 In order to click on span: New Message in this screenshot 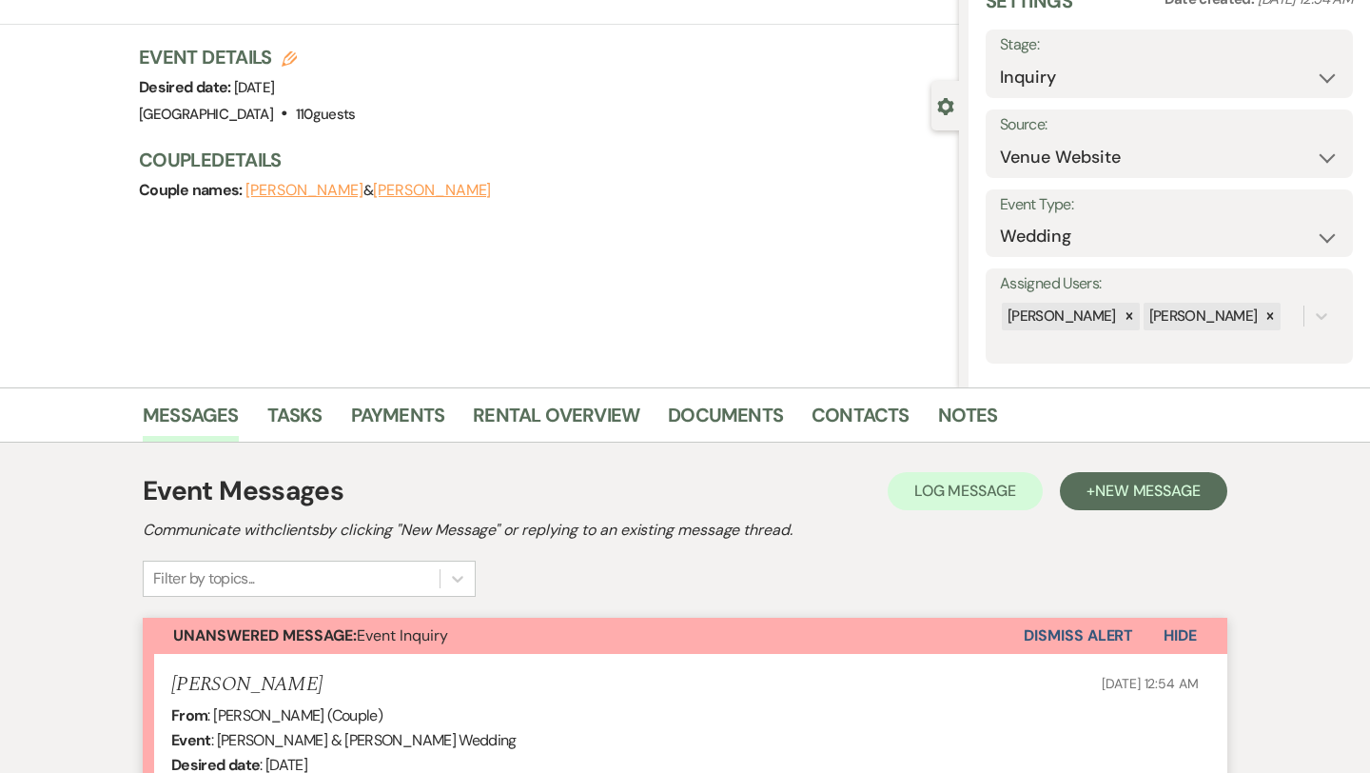, I will do `click(1147, 490)`.